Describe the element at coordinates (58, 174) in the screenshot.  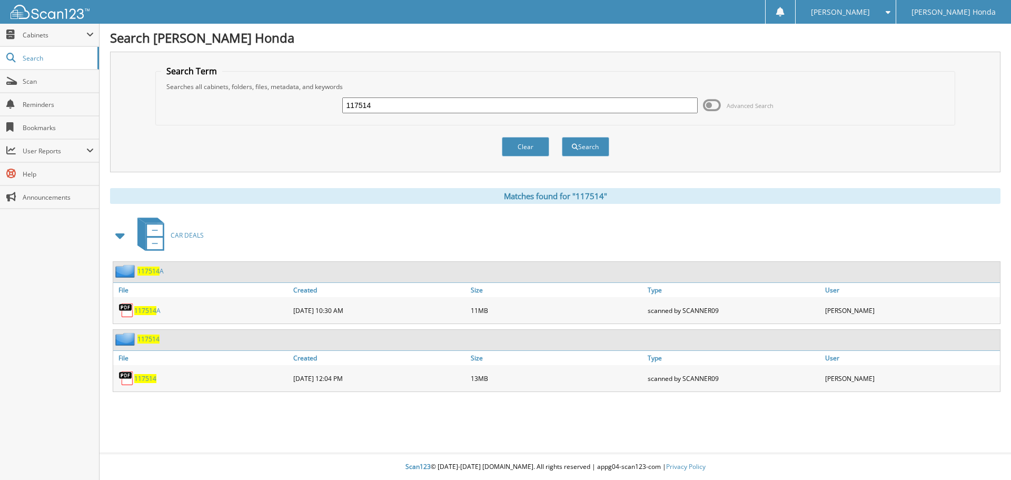
I see `span: Help` at that location.